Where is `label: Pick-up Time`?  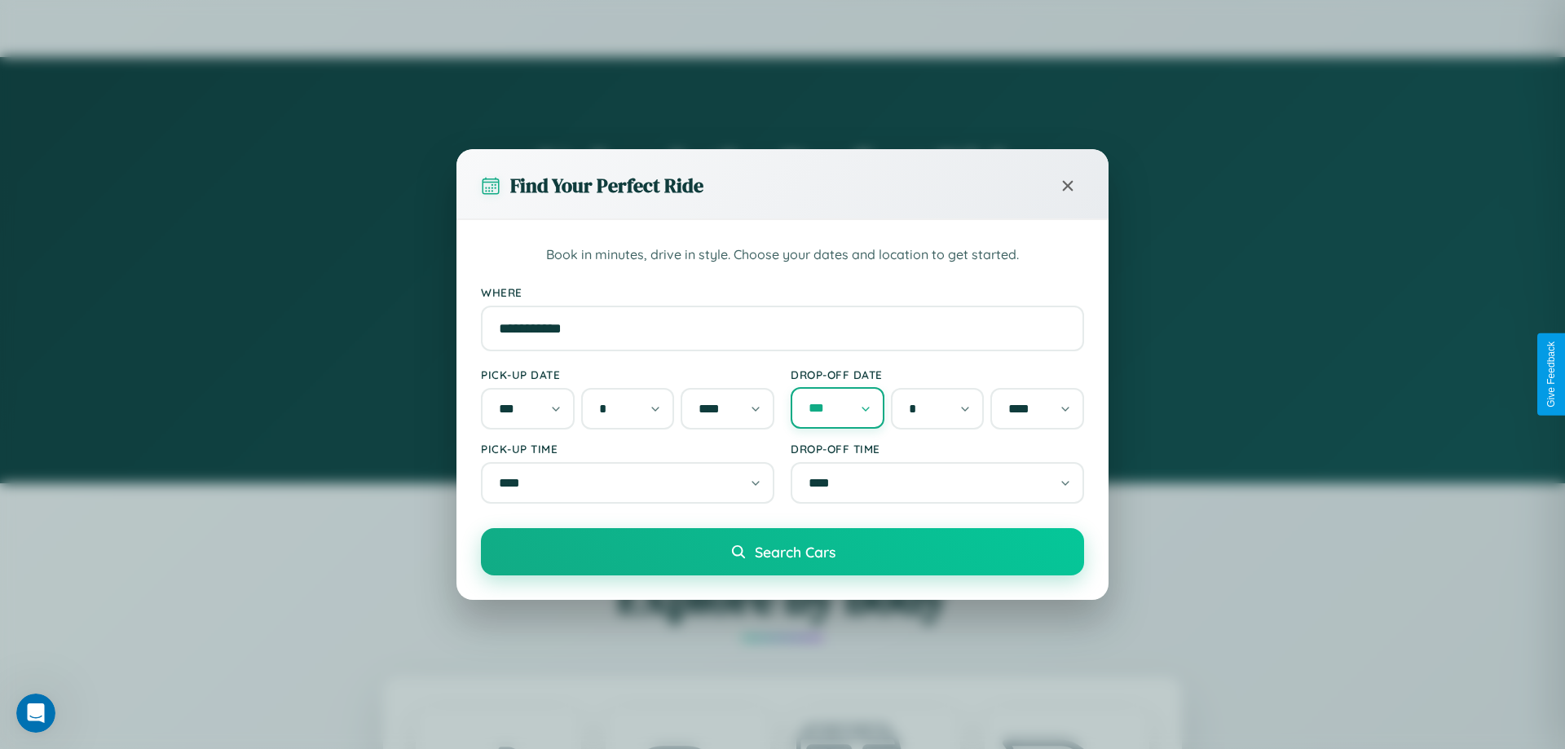
label: Pick-up Time is located at coordinates (628, 448).